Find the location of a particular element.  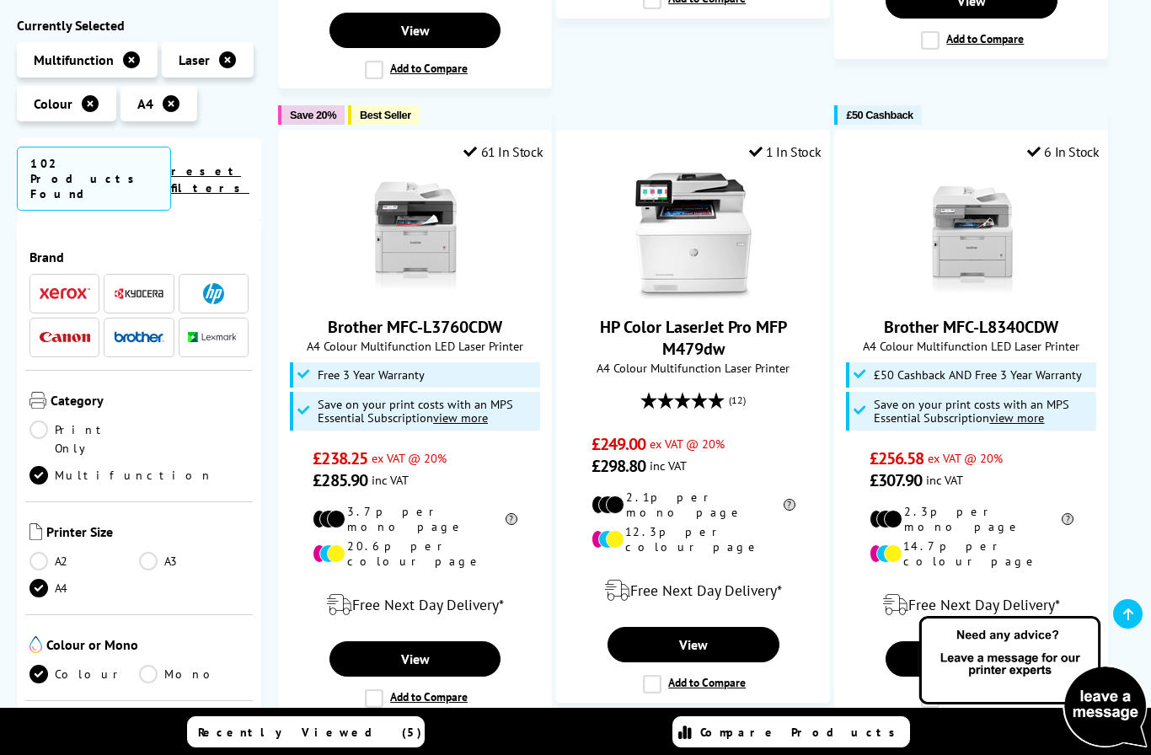

span: Save 20% is located at coordinates (313, 115).